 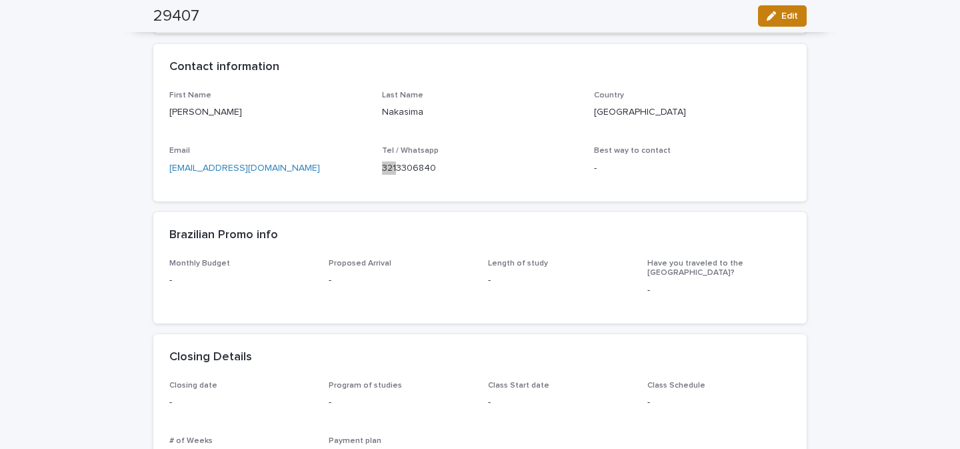 I want to click on h2: 29407, so click(x=176, y=16).